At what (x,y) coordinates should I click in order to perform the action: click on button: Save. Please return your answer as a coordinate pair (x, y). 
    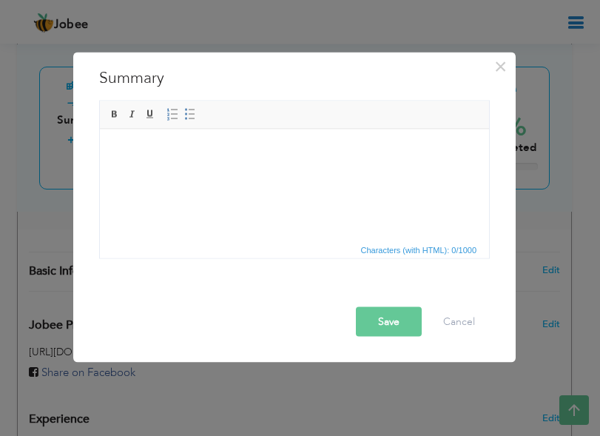
    Looking at the image, I should click on (389, 321).